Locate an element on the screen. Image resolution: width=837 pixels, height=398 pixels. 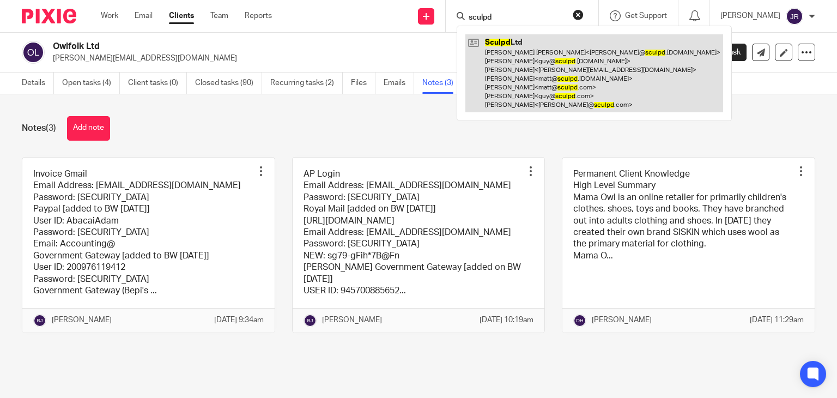
a: Reports is located at coordinates (258, 16).